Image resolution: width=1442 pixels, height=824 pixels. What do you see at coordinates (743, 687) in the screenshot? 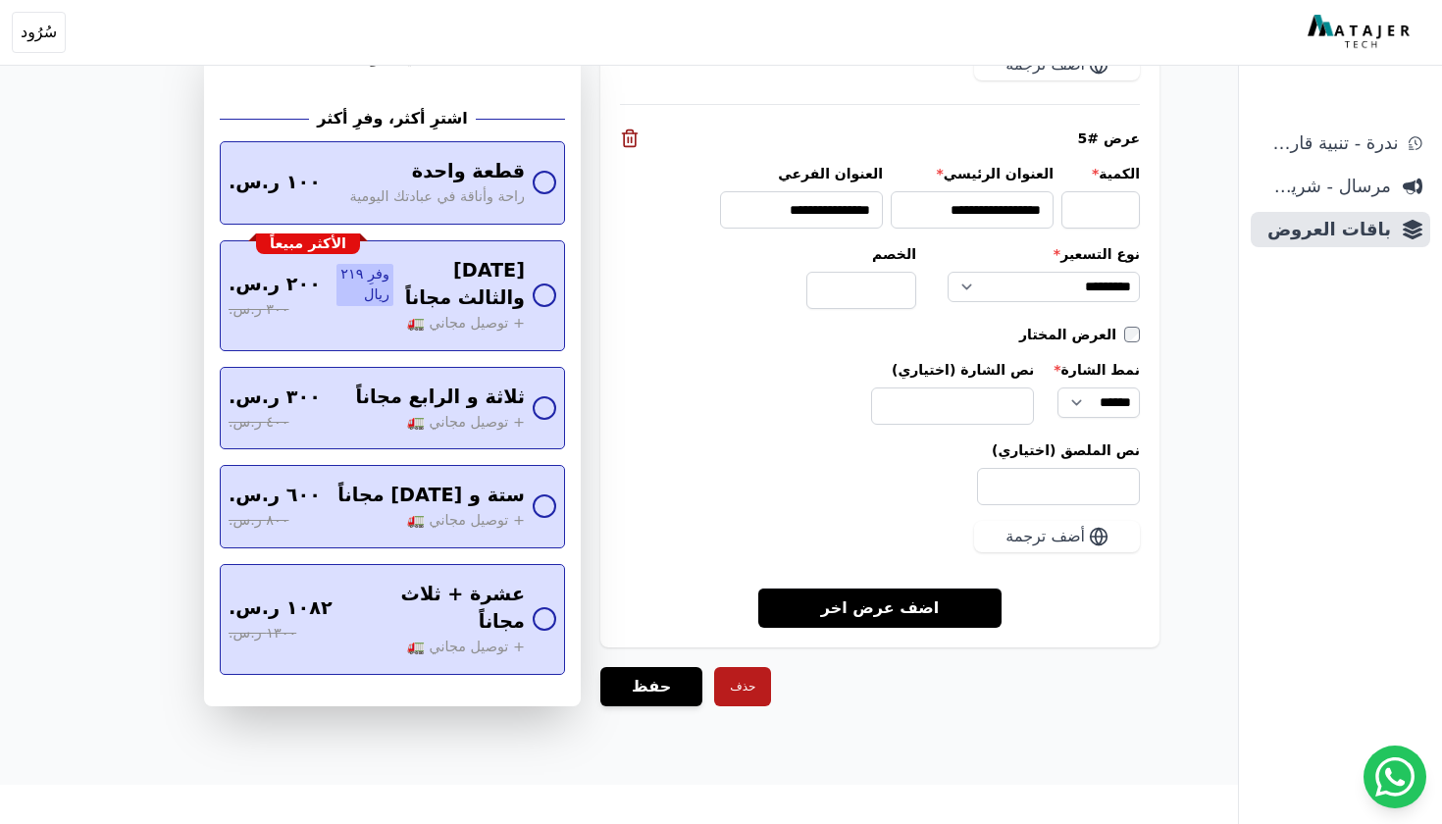
I see `button: حذف` at bounding box center [743, 687].